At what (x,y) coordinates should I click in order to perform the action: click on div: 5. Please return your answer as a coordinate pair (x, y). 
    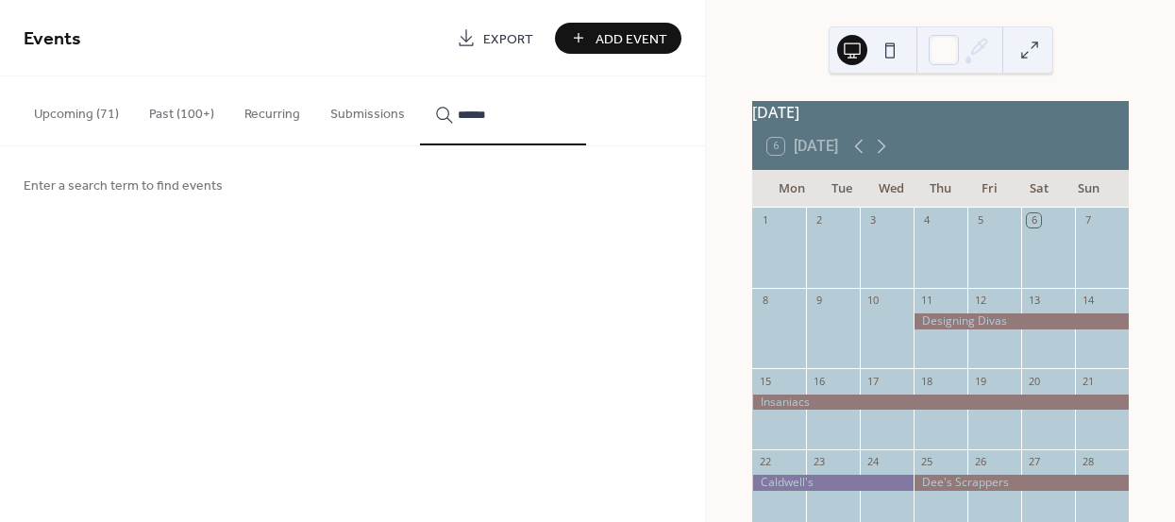
    Looking at the image, I should click on (980, 220).